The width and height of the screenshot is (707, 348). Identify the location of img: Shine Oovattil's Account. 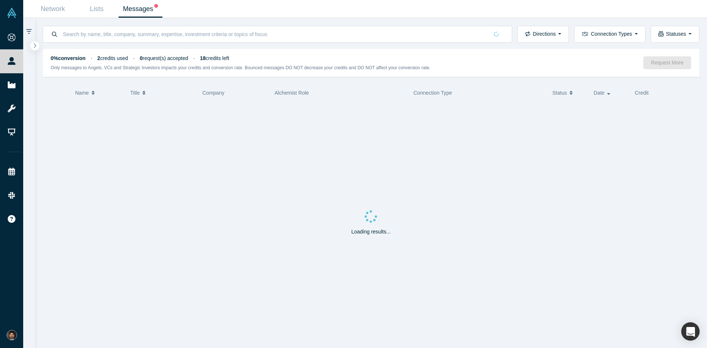
(12, 335).